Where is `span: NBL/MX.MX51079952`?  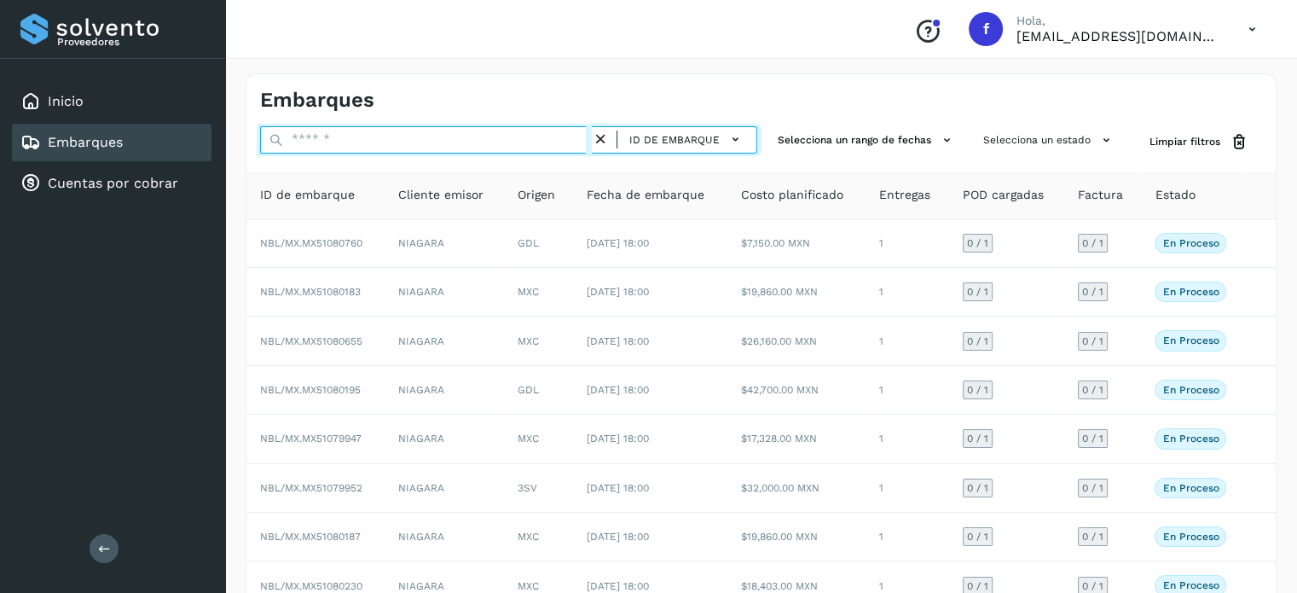
span: NBL/MX.MX51079952 is located at coordinates (311, 488).